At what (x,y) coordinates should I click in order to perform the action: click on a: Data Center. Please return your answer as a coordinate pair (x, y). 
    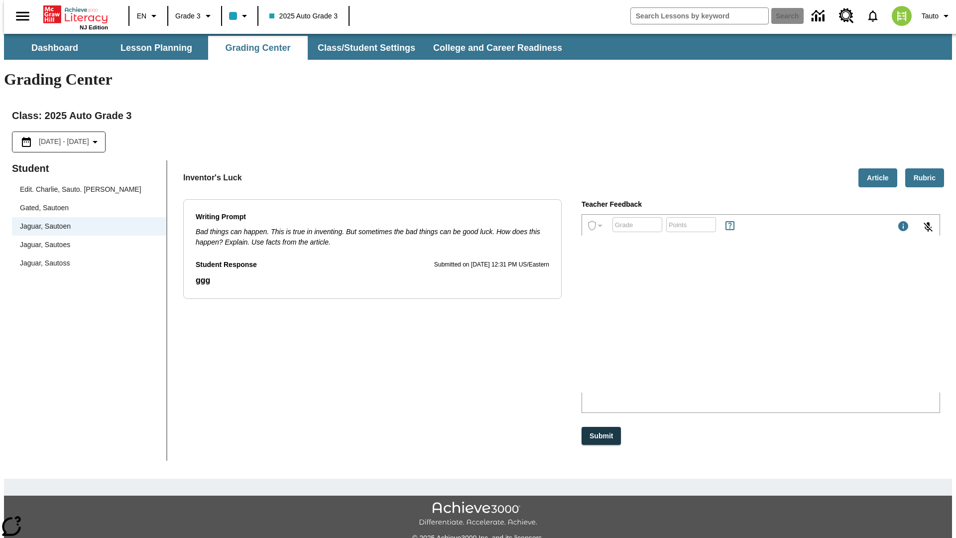
    Looking at the image, I should click on (819, 16).